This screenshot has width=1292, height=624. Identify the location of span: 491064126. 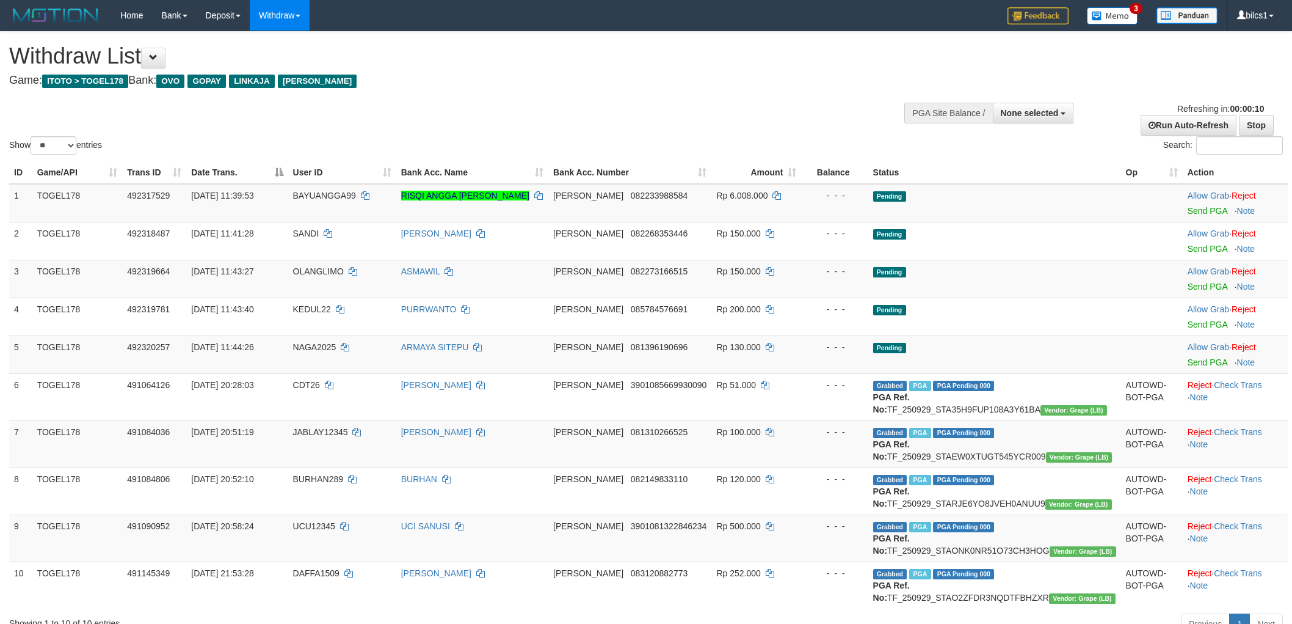
(148, 385).